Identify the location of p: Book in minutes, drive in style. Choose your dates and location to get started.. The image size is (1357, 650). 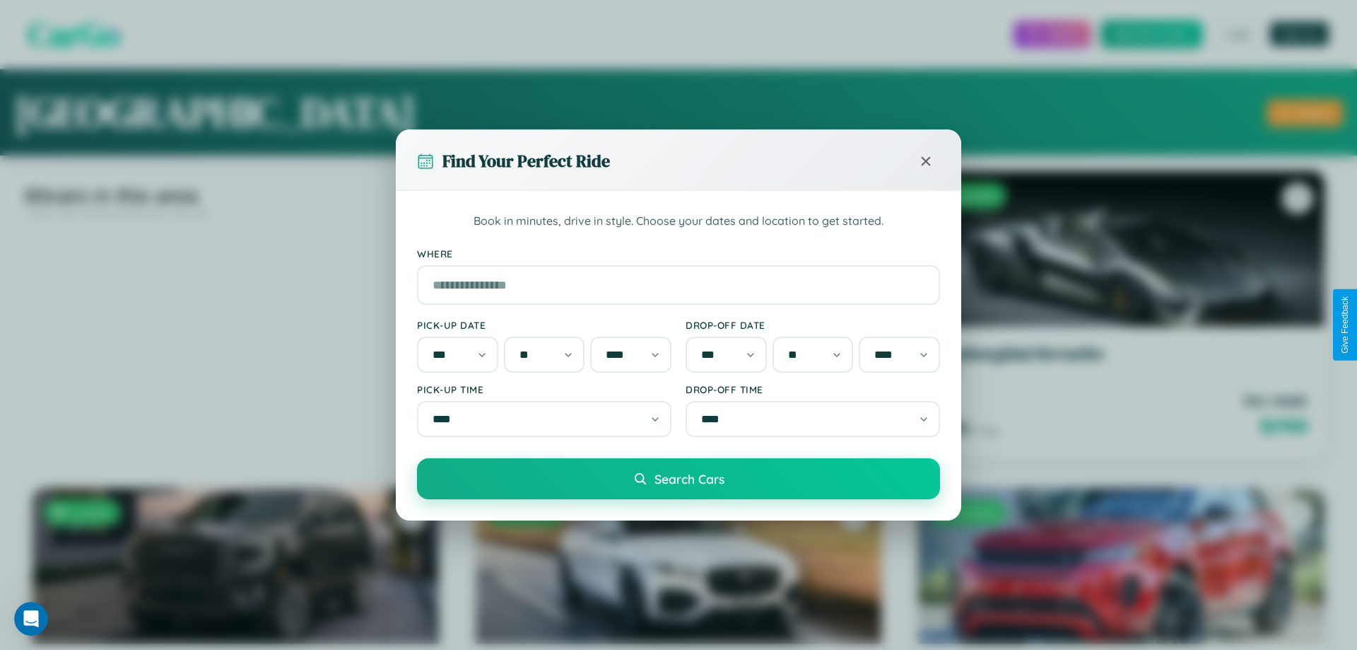
(679, 221).